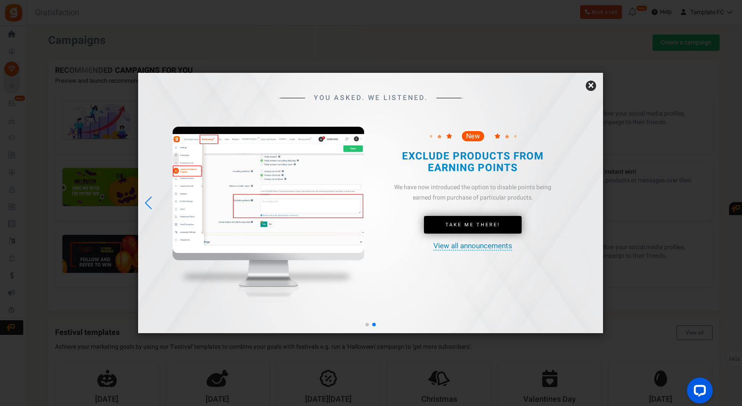 The image size is (742, 406). Describe the element at coordinates (473, 136) in the screenshot. I see `span: New` at that location.